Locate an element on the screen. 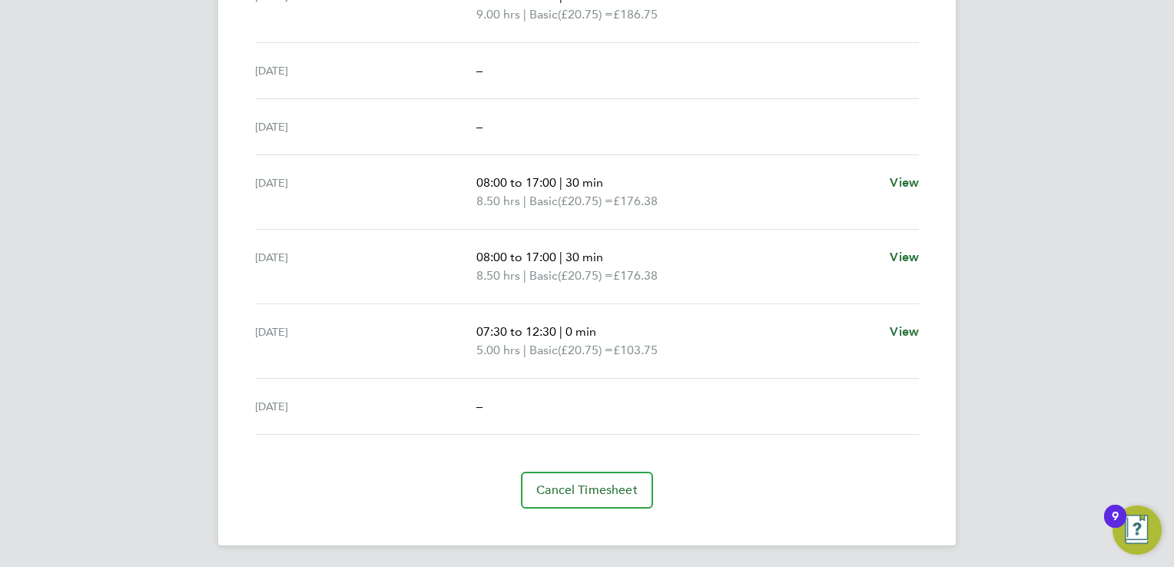  button: Open Resource Center, 9 new notifications is located at coordinates (1137, 530).